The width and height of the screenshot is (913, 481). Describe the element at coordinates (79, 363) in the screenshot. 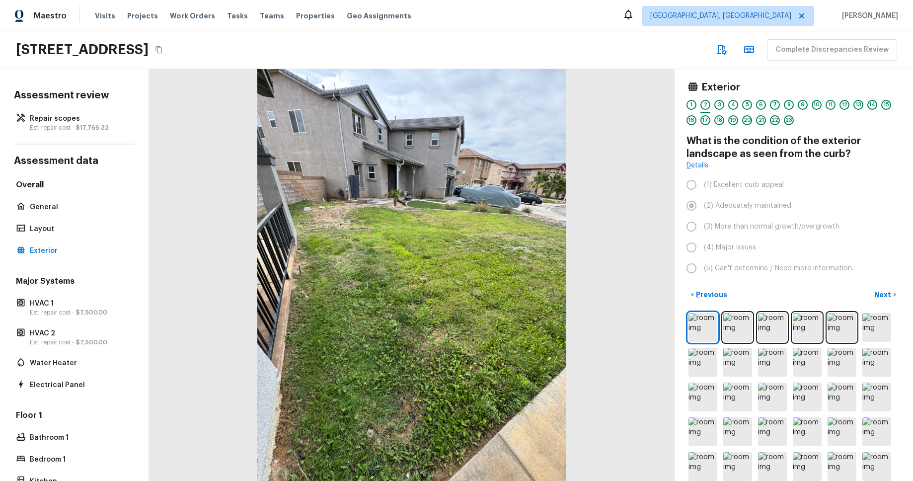

I see `p: Water Heater` at that location.